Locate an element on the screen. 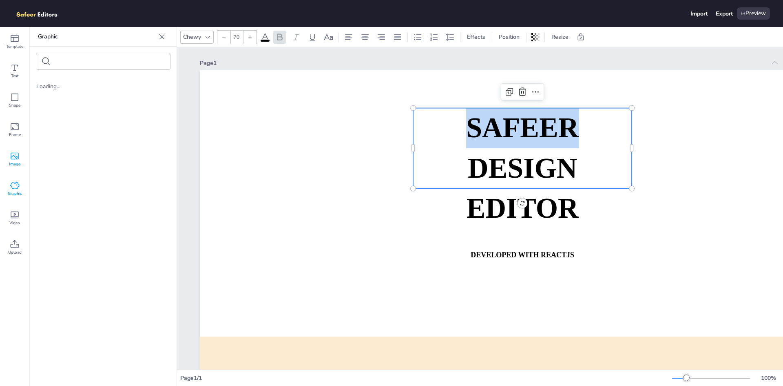 The height and width of the screenshot is (386, 783). div: Page 1 / 1 is located at coordinates (426, 377).